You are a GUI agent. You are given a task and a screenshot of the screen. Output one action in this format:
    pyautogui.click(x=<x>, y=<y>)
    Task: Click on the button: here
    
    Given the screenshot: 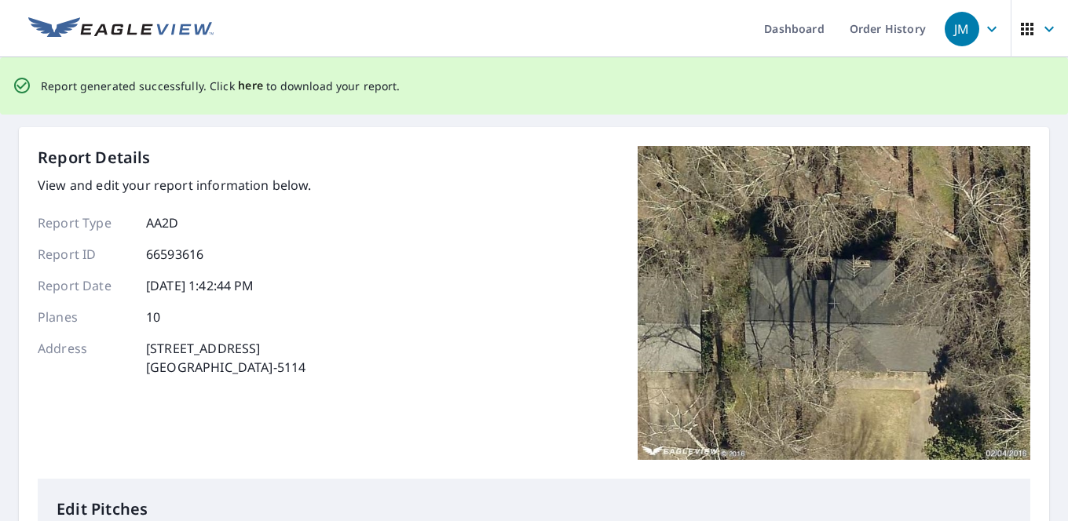 What is the action you would take?
    pyautogui.click(x=250, y=86)
    